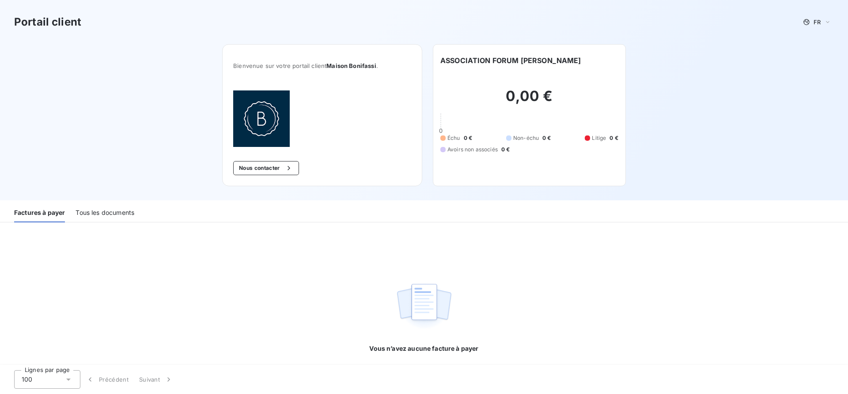 This screenshot has width=848, height=394. I want to click on div: Tous les documents, so click(105, 213).